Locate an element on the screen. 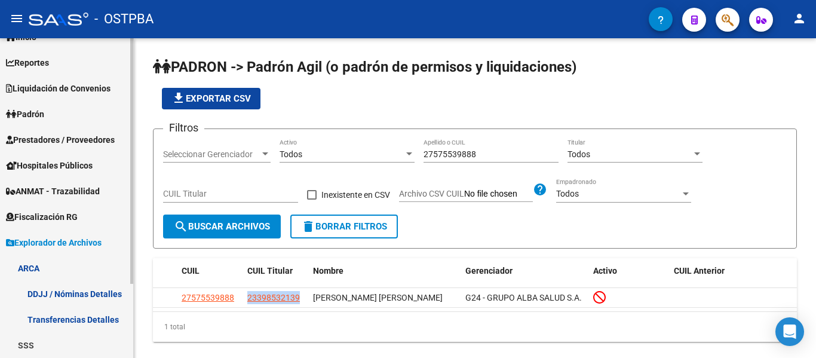 This screenshot has width=816, height=358. datatable-header-cell: CUIL is located at coordinates (210, 270).